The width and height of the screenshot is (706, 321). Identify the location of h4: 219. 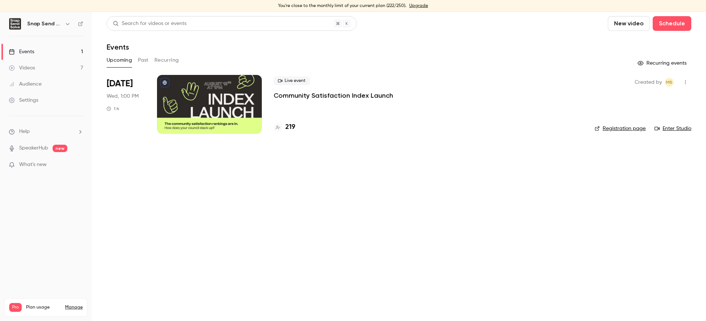
(290, 127).